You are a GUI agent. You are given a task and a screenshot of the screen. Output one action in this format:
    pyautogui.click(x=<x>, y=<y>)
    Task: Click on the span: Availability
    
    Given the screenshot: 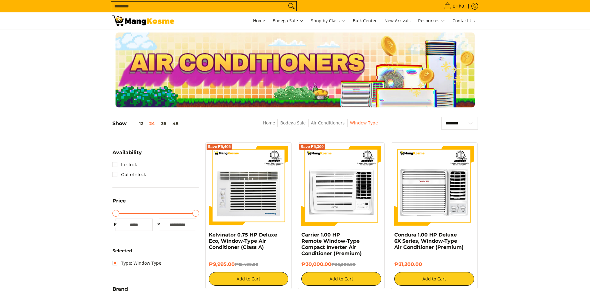 What is the action you would take?
    pyautogui.click(x=127, y=153)
    